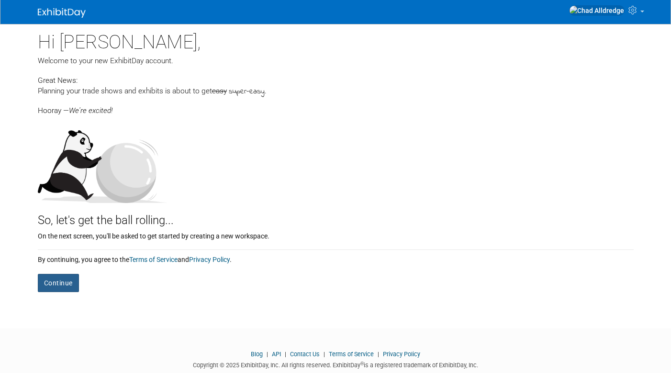  What do you see at coordinates (256, 354) in the screenshot?
I see `a: Blog` at bounding box center [256, 354].